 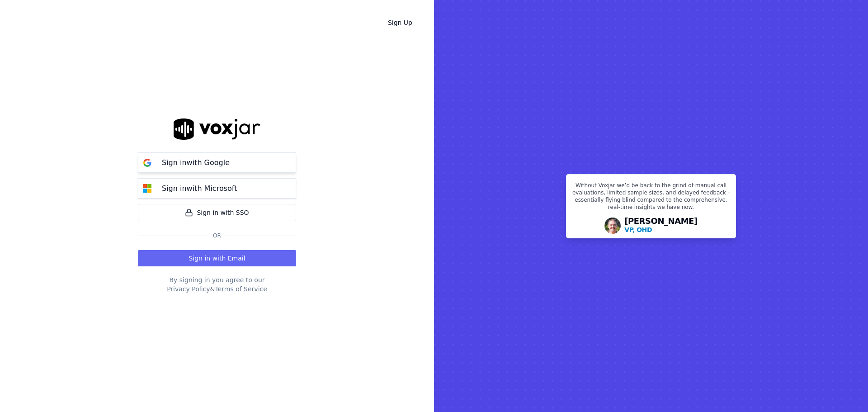 What do you see at coordinates (638, 230) in the screenshot?
I see `p: VP, OHD` at bounding box center [638, 230].